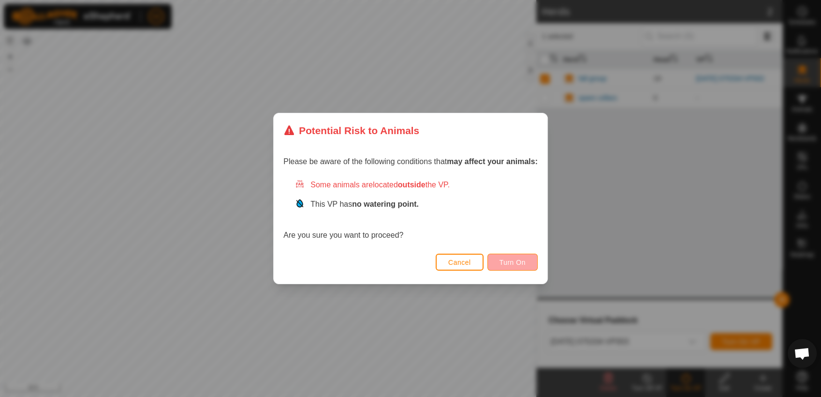  Describe the element at coordinates (513, 262) in the screenshot. I see `span: Turn On` at that location.